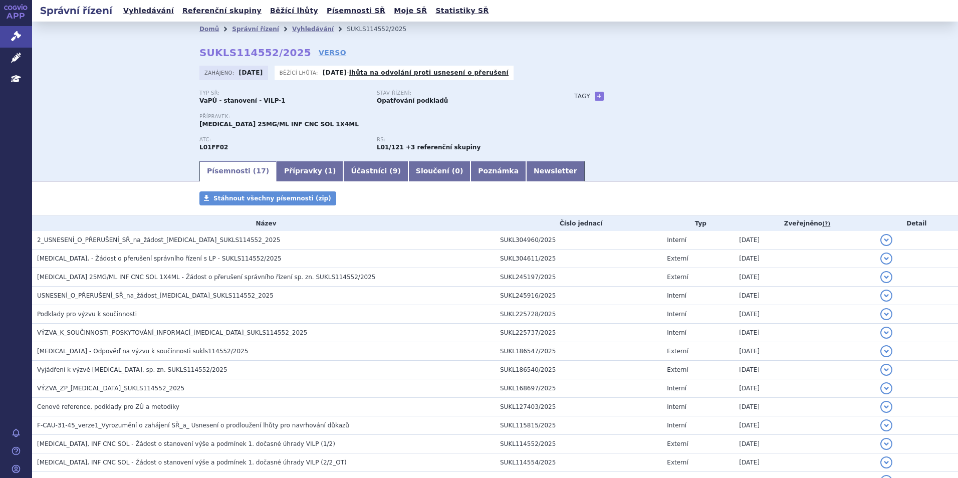  Describe the element at coordinates (462, 11) in the screenshot. I see `a: Statistiky SŘ` at that location.